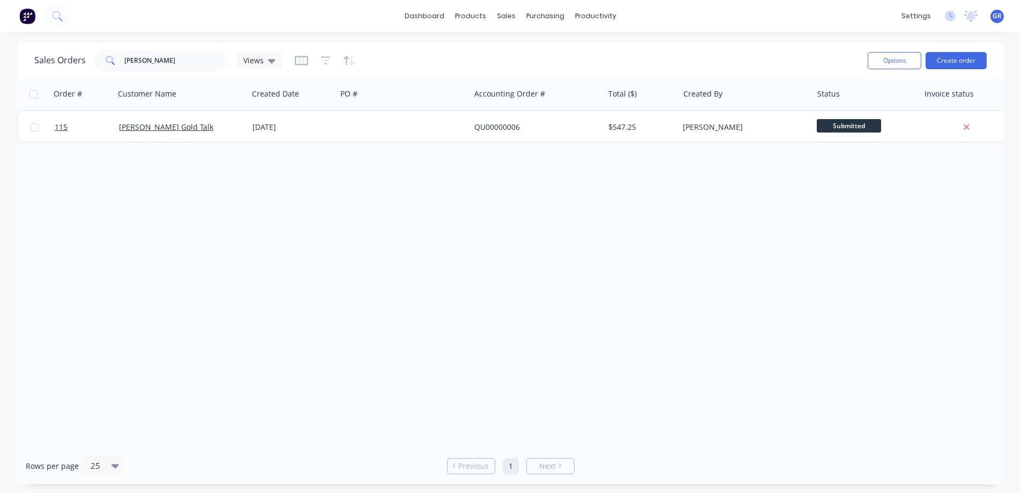 The width and height of the screenshot is (1029, 493). What do you see at coordinates (27, 16) in the screenshot?
I see `img: Factory` at bounding box center [27, 16].